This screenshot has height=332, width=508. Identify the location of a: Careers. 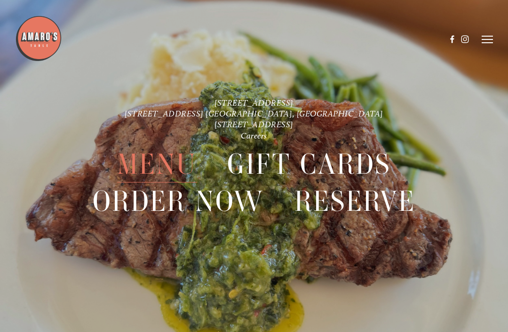
(254, 135).